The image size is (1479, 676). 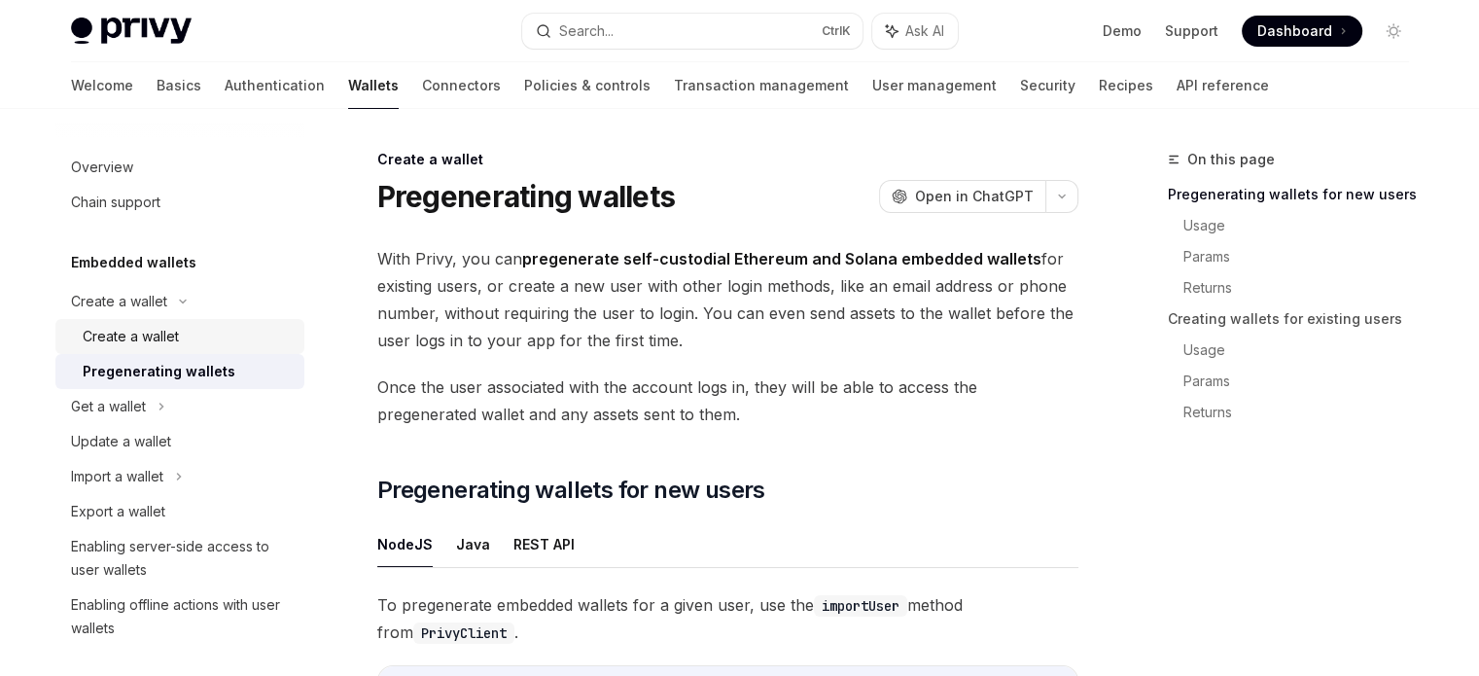 I want to click on a: Demo, so click(x=1122, y=31).